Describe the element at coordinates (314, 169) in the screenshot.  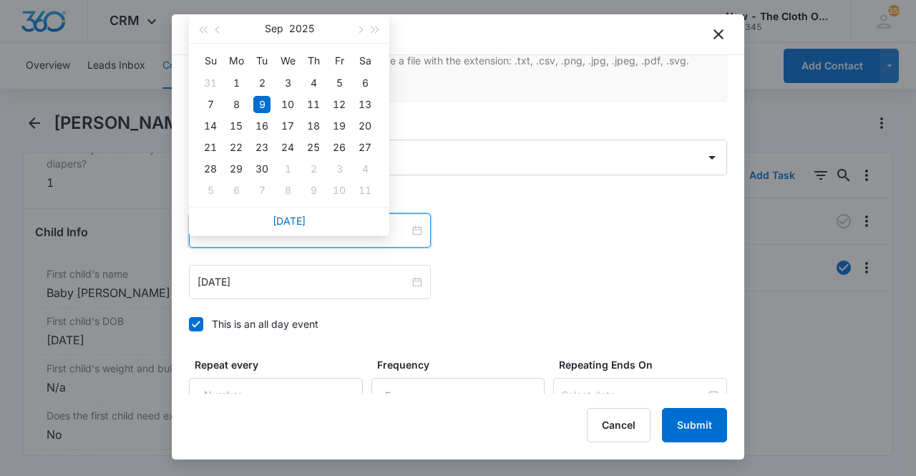
I see `td: 2025-10-02` at that location.